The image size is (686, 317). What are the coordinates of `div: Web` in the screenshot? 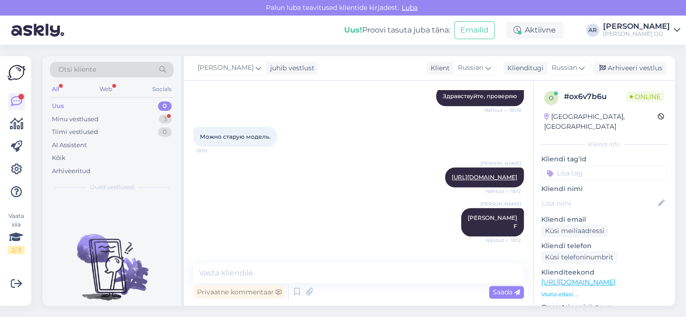 It's located at (106, 89).